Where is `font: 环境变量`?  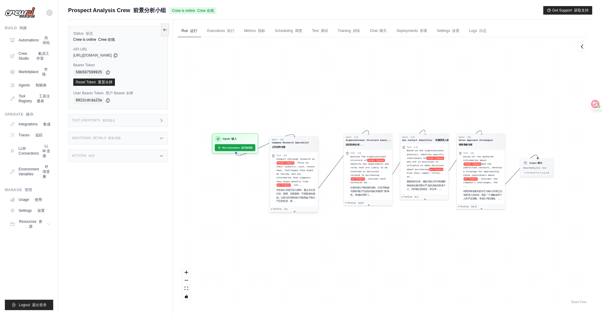
font: 环境变量 is located at coordinates (46, 172).